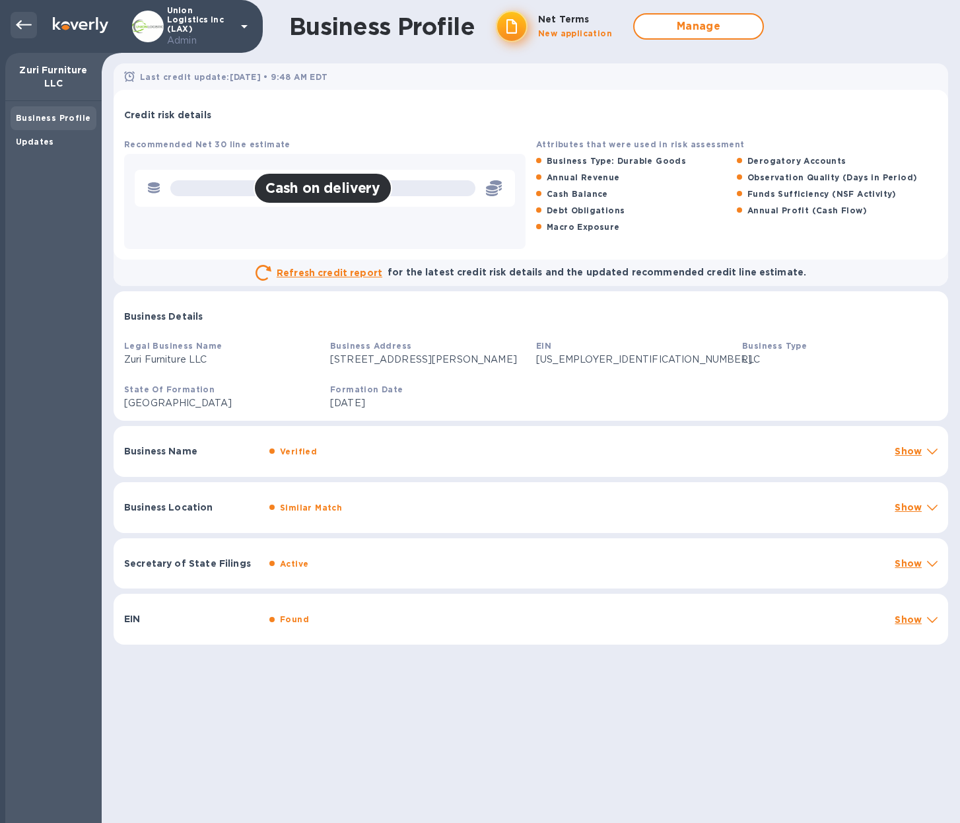 This screenshot has height=823, width=960. I want to click on b: State Of Formation, so click(169, 389).